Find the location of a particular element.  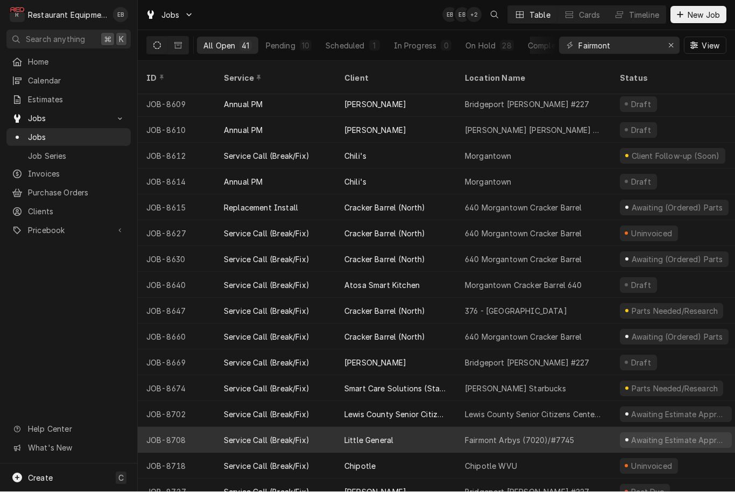

div: Pending is located at coordinates (280, 46).